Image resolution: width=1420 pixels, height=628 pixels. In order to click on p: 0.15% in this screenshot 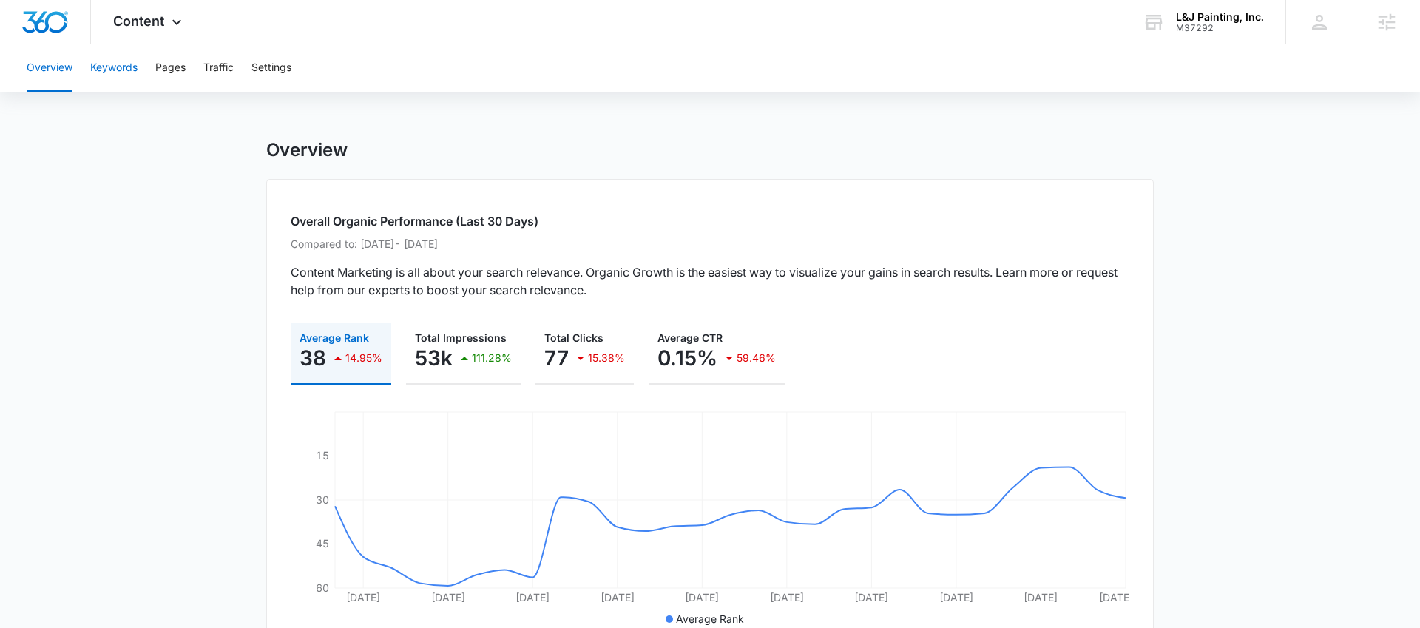, I will do `click(687, 358)`.